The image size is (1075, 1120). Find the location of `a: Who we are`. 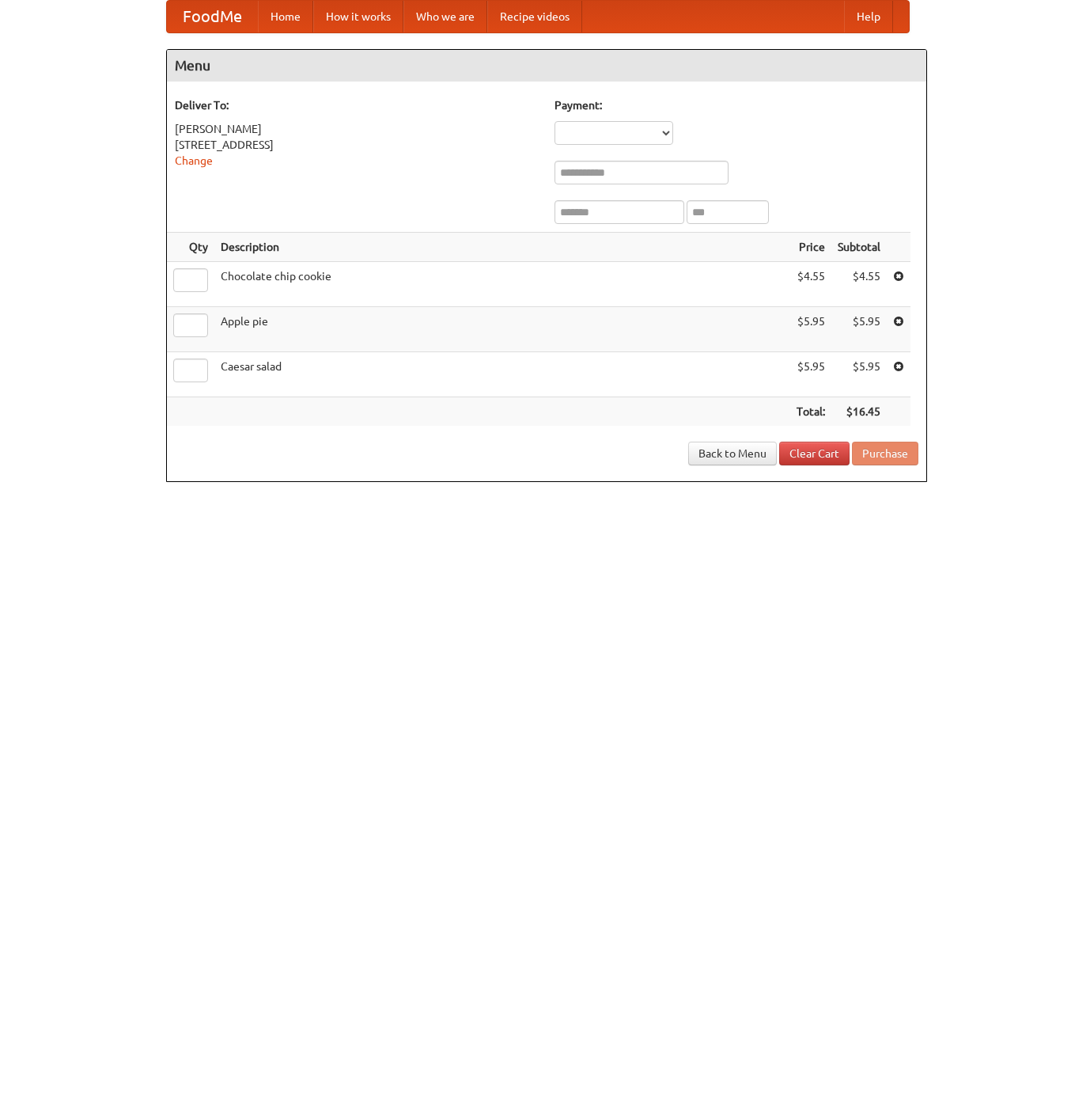

a: Who we are is located at coordinates (446, 16).